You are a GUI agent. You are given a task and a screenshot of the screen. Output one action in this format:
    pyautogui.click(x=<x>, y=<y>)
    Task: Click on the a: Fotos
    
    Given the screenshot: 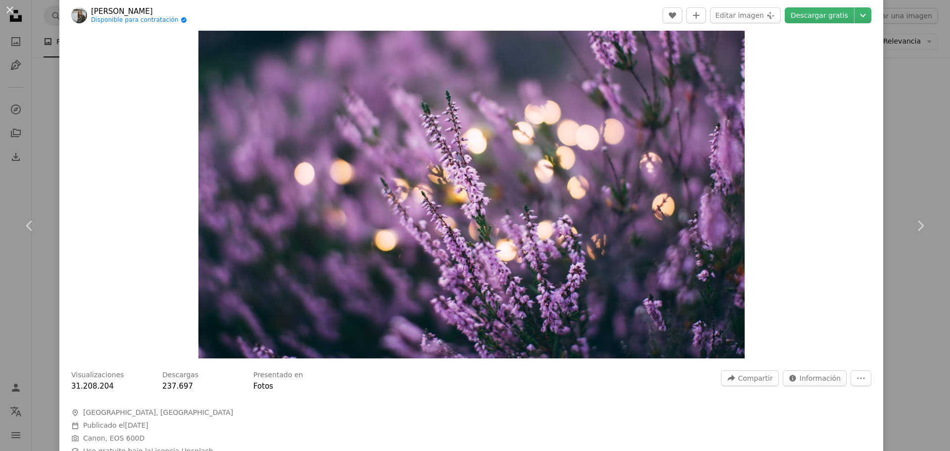 What is the action you would take?
    pyautogui.click(x=263, y=386)
    